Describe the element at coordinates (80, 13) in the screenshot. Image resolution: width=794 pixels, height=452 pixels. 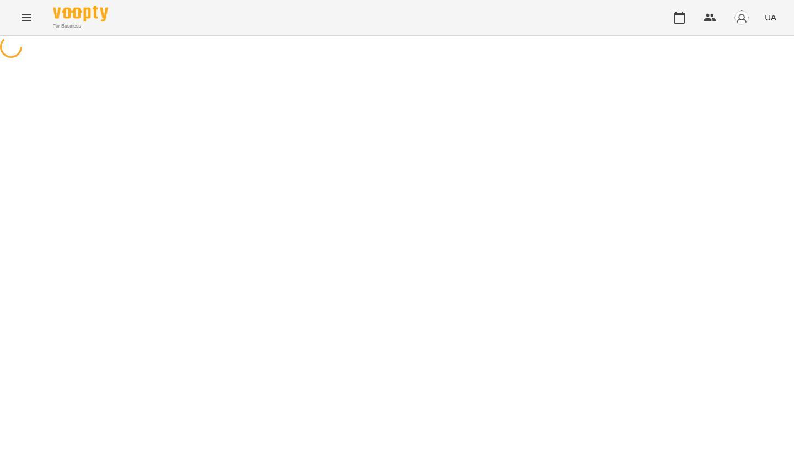
I see `img: Voopty Logo` at that location.